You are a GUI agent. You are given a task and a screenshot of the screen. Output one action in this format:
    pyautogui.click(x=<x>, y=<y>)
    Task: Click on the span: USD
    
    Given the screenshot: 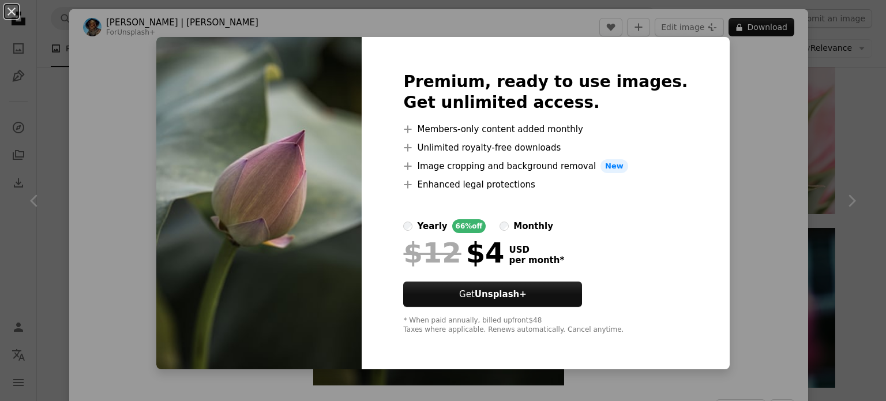 What is the action you would take?
    pyautogui.click(x=537, y=250)
    